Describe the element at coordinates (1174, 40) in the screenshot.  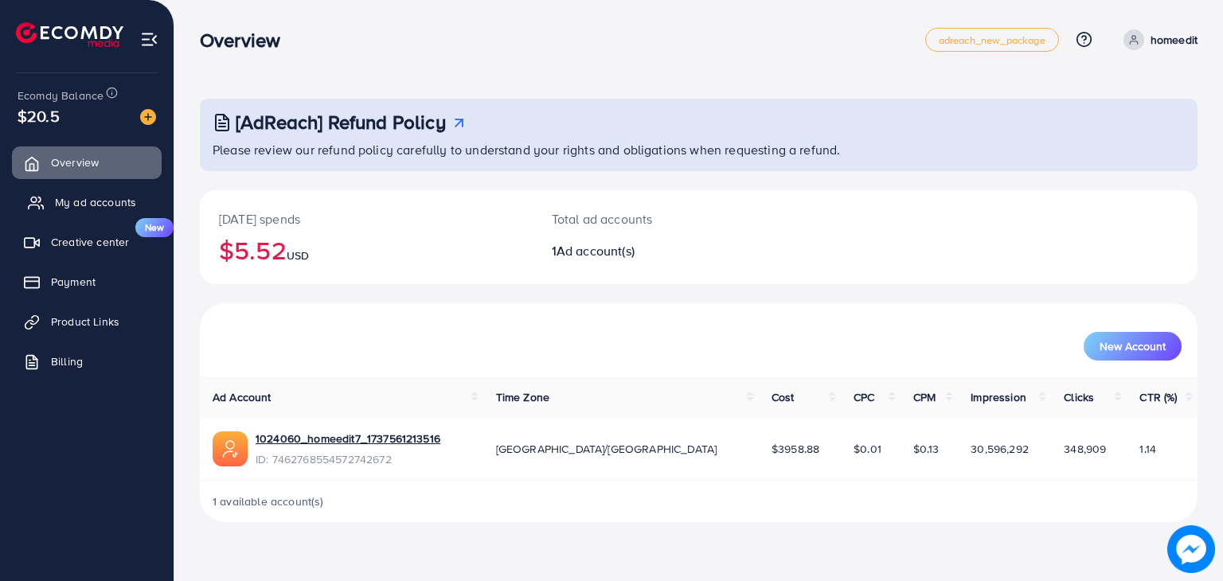
I see `p: homeedit` at that location.